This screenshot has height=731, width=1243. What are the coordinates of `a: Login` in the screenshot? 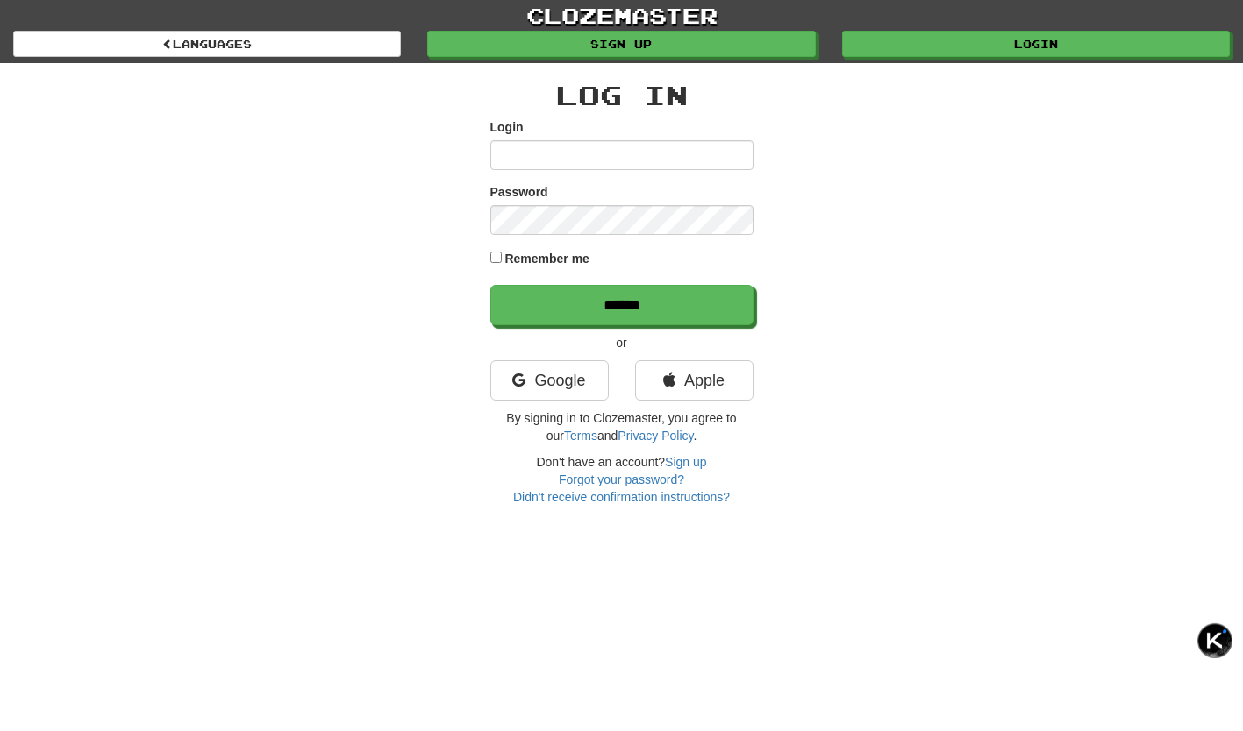 It's located at (1036, 44).